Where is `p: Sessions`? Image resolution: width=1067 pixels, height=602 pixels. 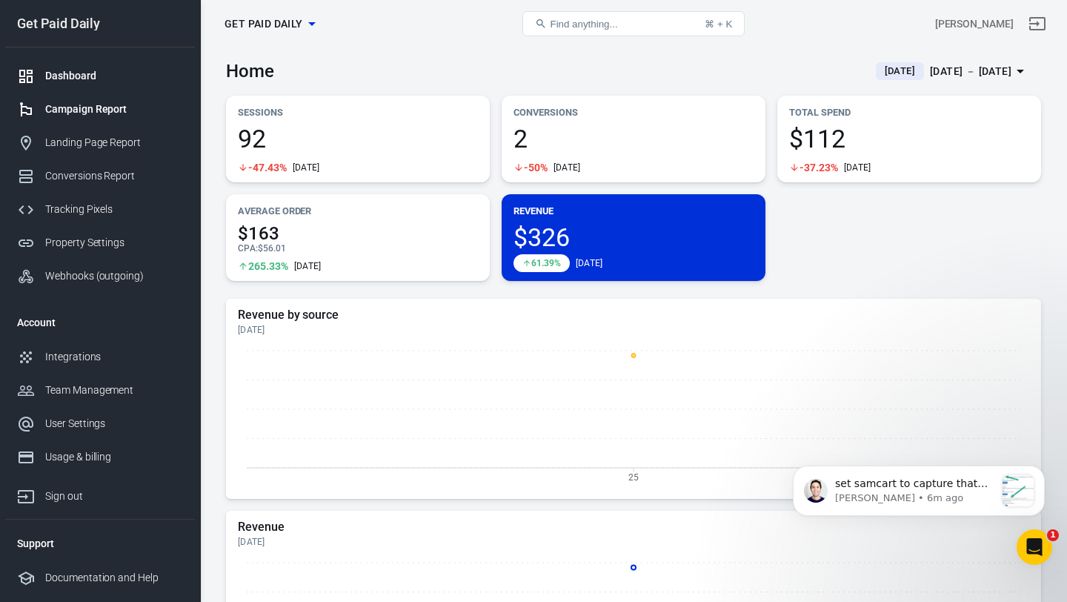 p: Sessions is located at coordinates (358, 112).